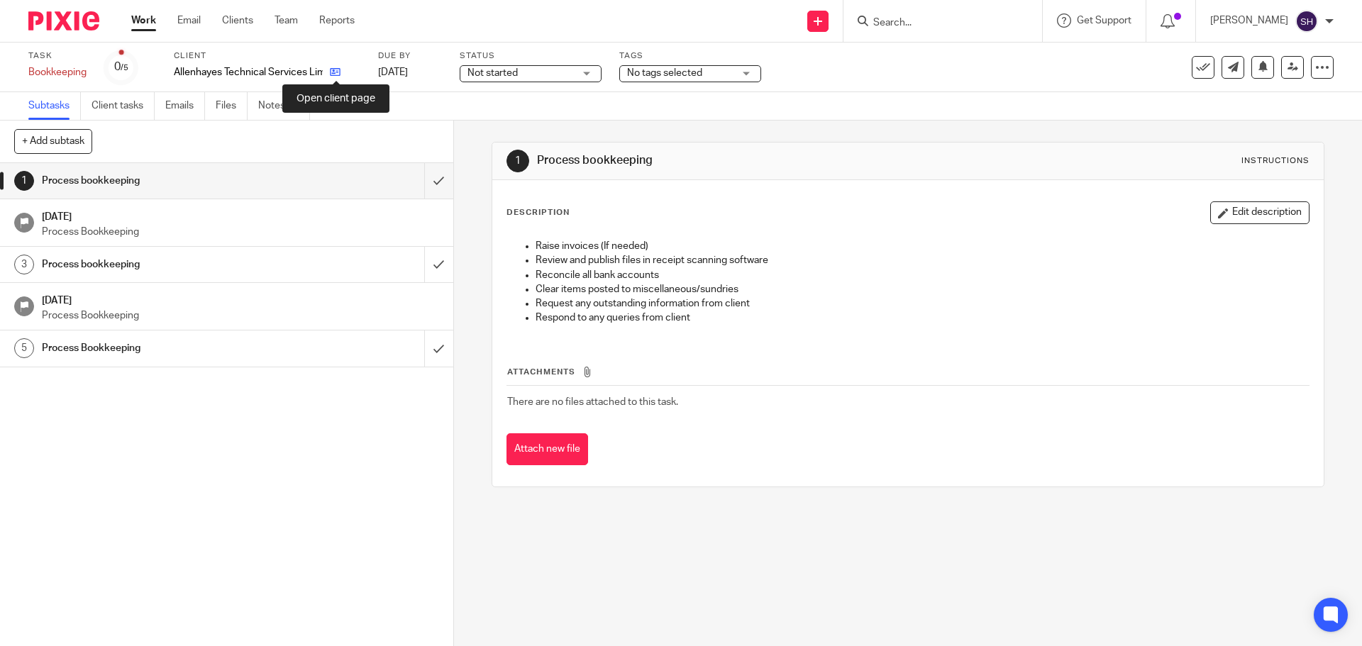  I want to click on a: Emails, so click(185, 106).